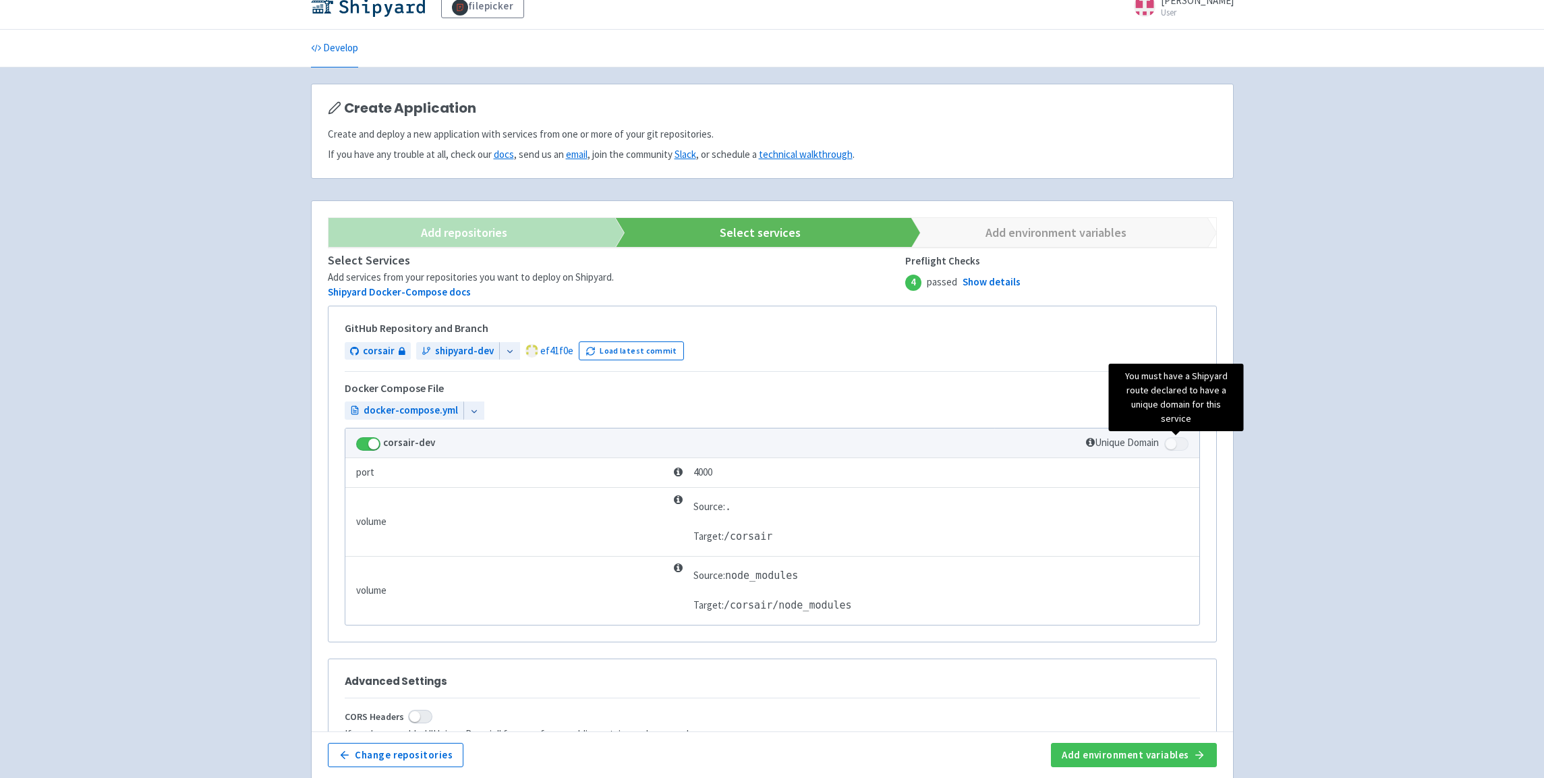 The image size is (1544, 778). I want to click on h5: Docker Compose File, so click(394, 389).